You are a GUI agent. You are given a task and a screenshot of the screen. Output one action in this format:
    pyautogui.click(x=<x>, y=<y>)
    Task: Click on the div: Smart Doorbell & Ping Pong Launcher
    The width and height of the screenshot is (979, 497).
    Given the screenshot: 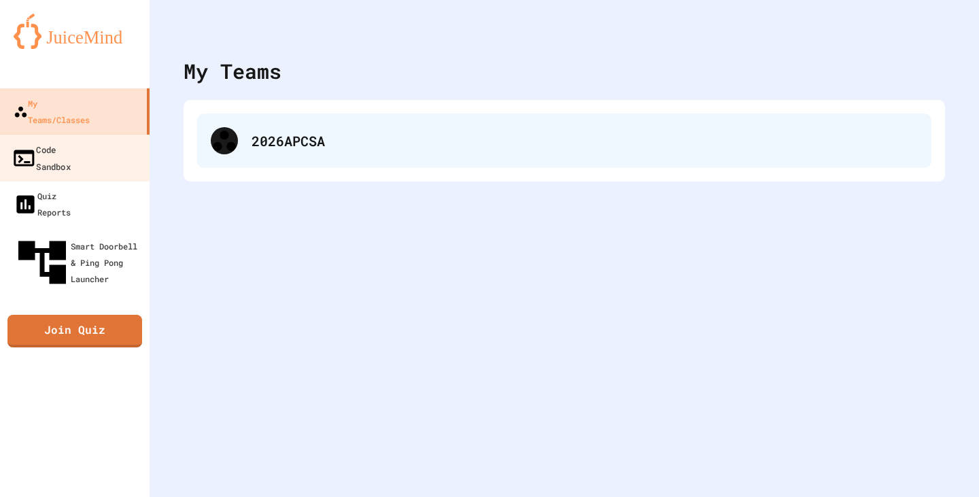 What is the action you would take?
    pyautogui.click(x=79, y=262)
    